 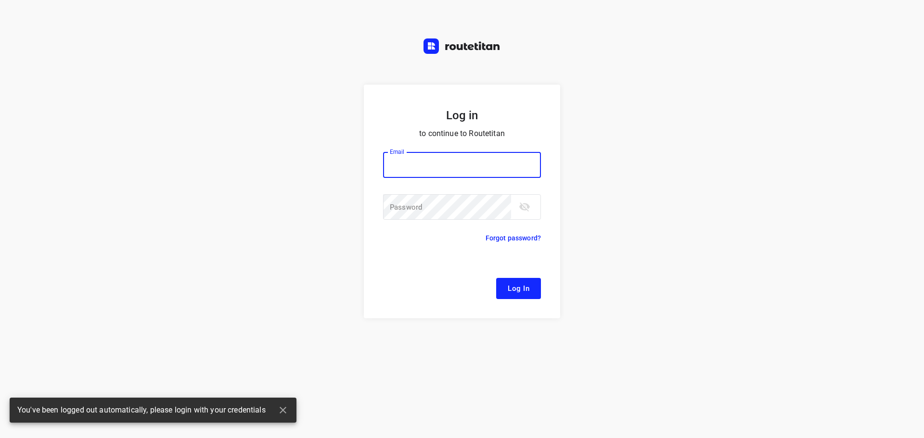 What do you see at coordinates (462, 115) in the screenshot?
I see `h5: Log in` at bounding box center [462, 115].